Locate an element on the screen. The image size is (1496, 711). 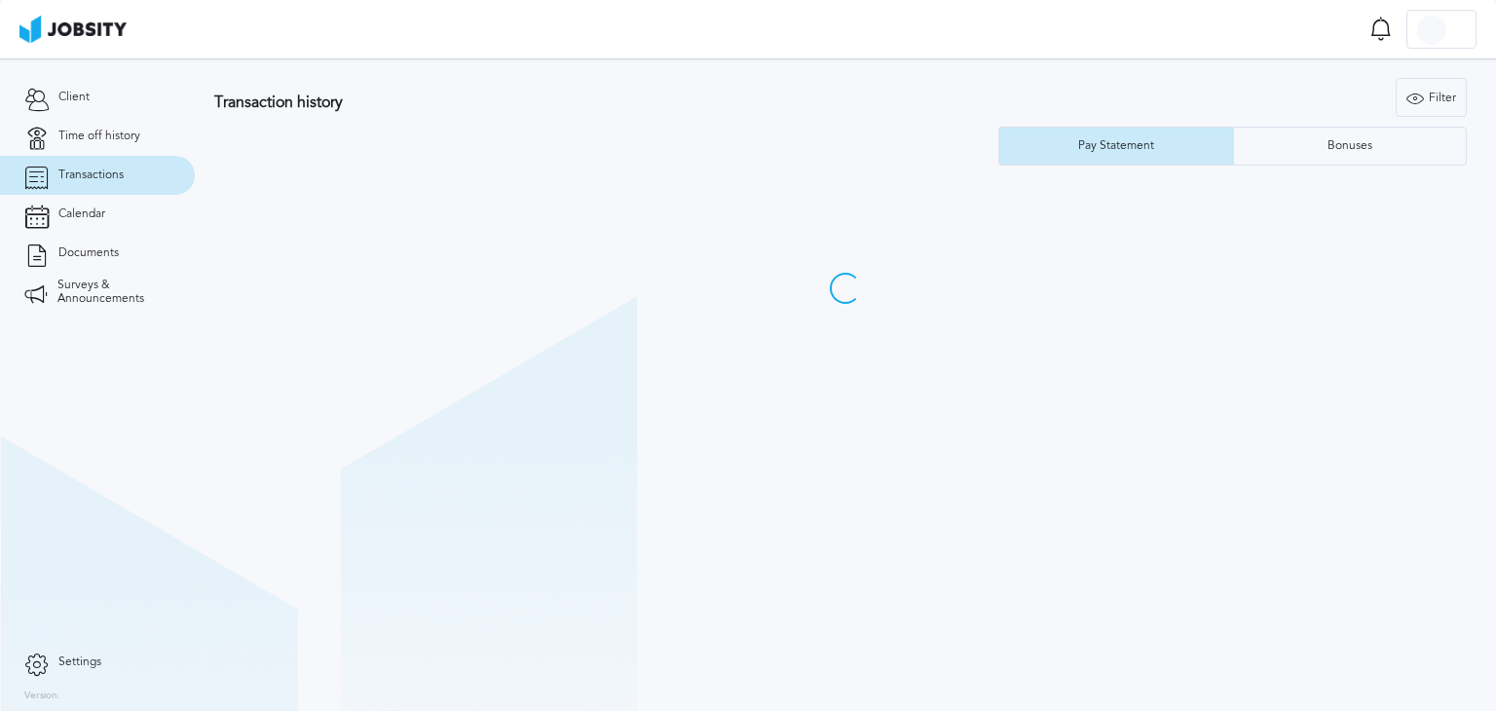
span: Settings is located at coordinates (80, 662).